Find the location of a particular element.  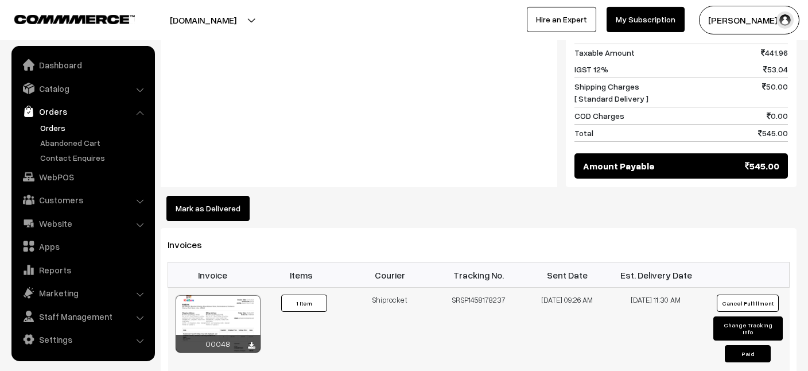

th: Est. Delivery Date is located at coordinates (656, 275).